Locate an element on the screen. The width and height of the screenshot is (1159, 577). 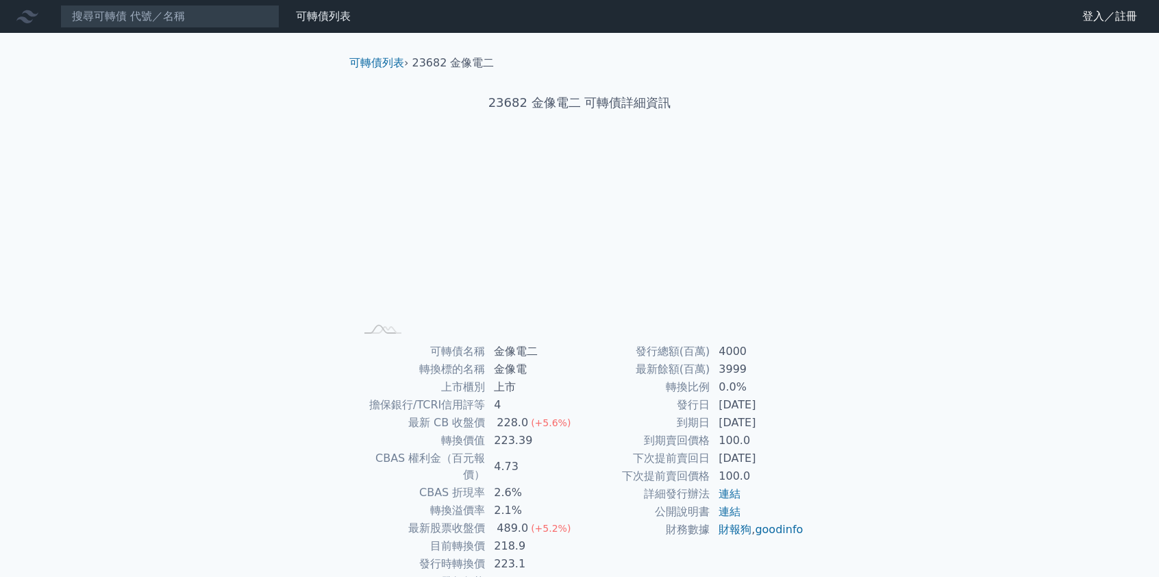
td: 上市櫃別 is located at coordinates (420, 387).